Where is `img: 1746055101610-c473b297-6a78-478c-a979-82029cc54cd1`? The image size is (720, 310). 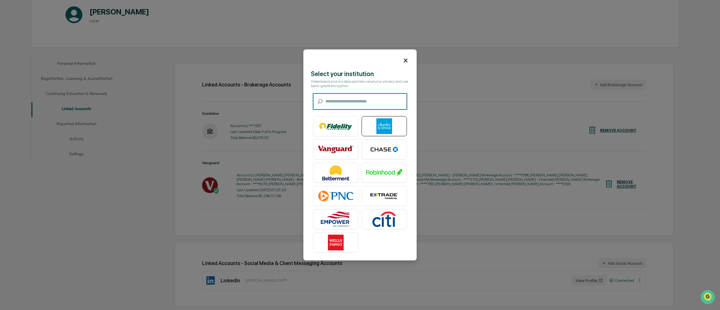
img: 1746055101610-c473b297-6a78-478c-a979-82029cc54cd1 is located at coordinates (12, 54).